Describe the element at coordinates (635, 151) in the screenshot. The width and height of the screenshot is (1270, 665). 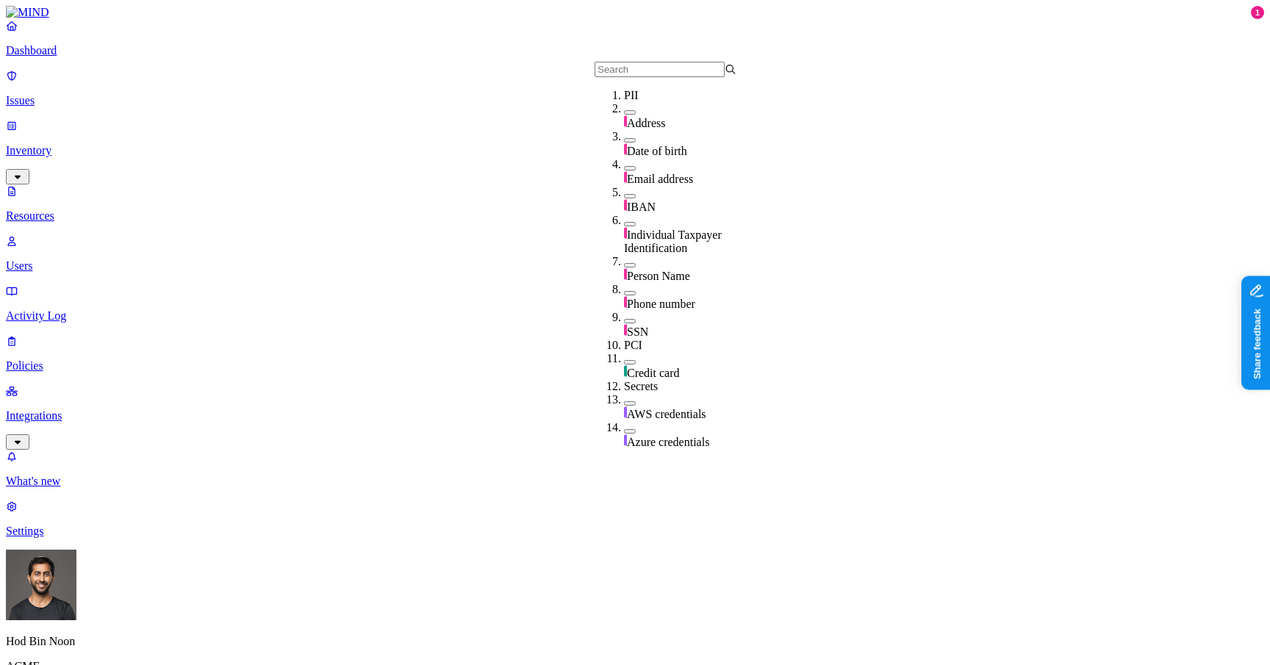
I see `p: Inventory` at that location.